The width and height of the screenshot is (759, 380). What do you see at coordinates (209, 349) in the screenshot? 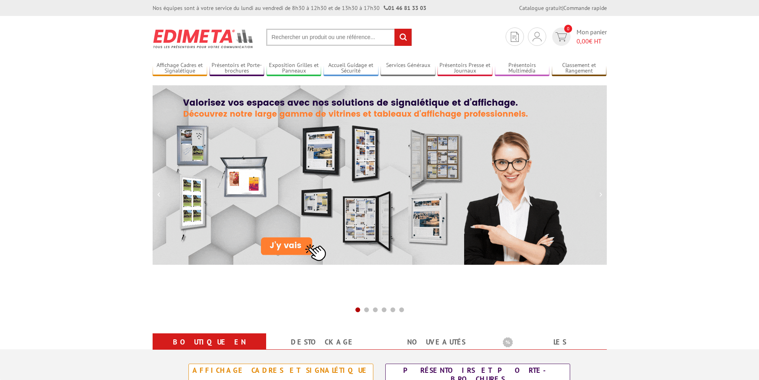
I see `a: Boutique en ligne` at bounding box center [209, 349].